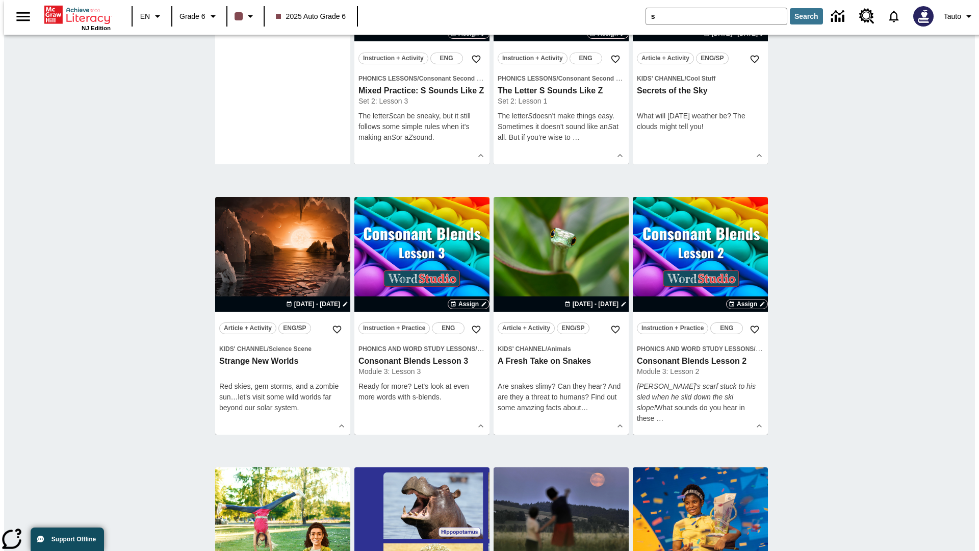  What do you see at coordinates (561, 348) in the screenshot?
I see `span: Topic: Kids' Channel/Animals` at bounding box center [561, 348].